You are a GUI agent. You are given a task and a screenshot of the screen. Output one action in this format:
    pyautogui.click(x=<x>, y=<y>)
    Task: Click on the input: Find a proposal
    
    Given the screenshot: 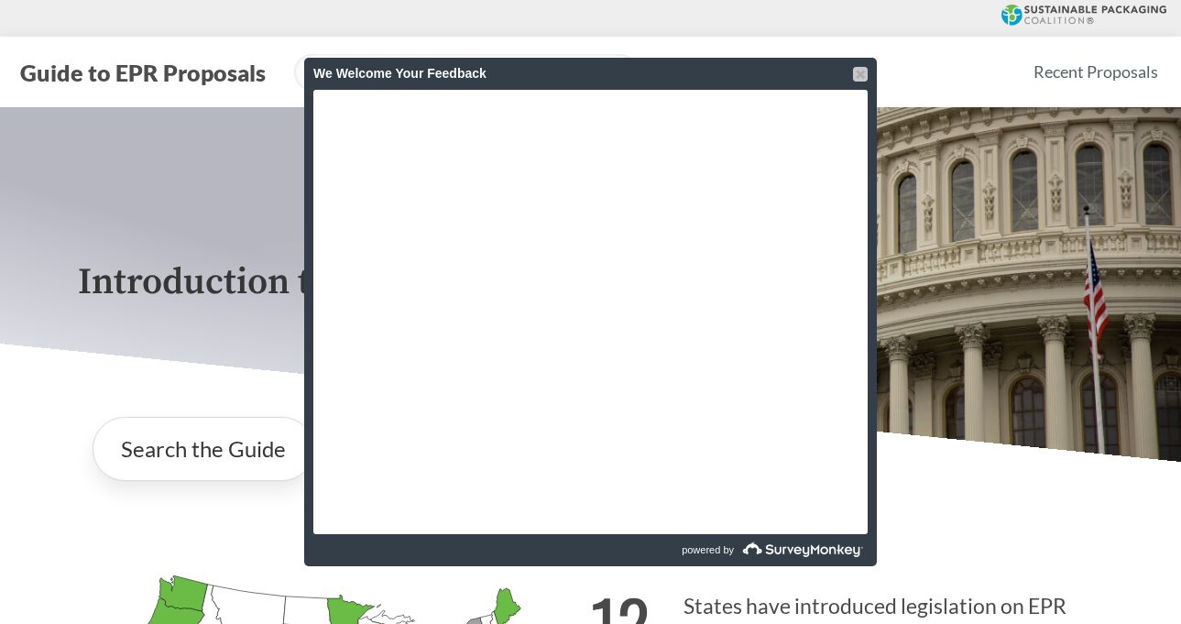 What is the action you would take?
    pyautogui.click(x=466, y=72)
    